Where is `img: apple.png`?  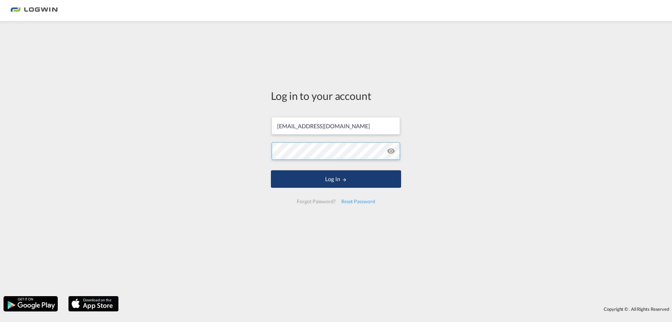
img: apple.png is located at coordinates (93, 303).